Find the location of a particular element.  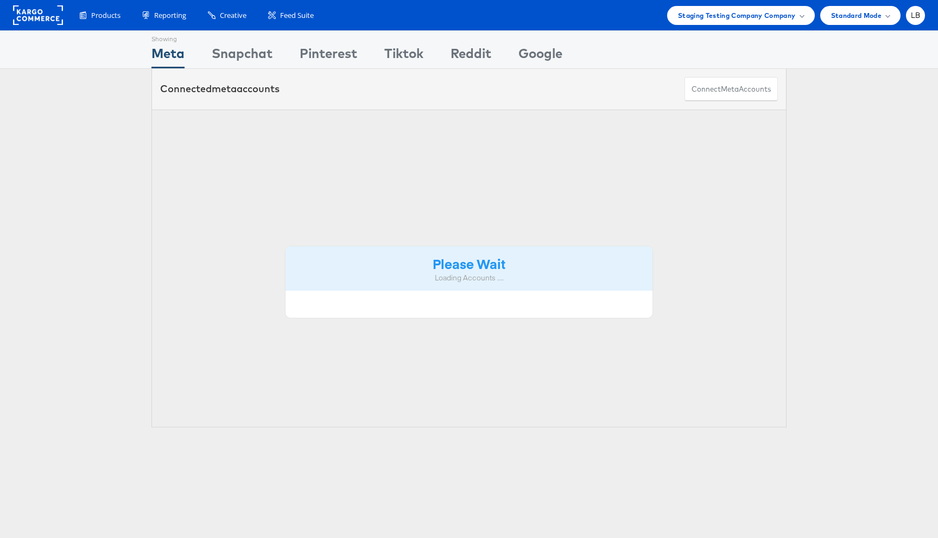

div: Reddit is located at coordinates (470, 56).